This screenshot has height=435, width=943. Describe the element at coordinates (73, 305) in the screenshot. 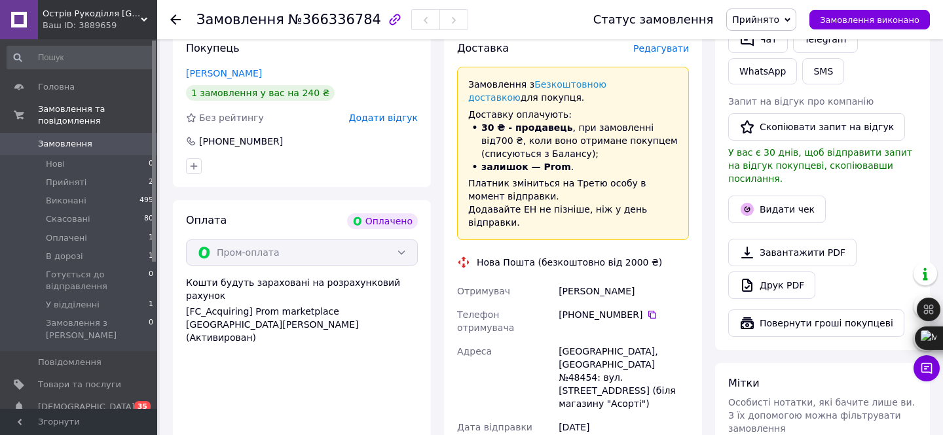

I see `span: У відділенні` at that location.